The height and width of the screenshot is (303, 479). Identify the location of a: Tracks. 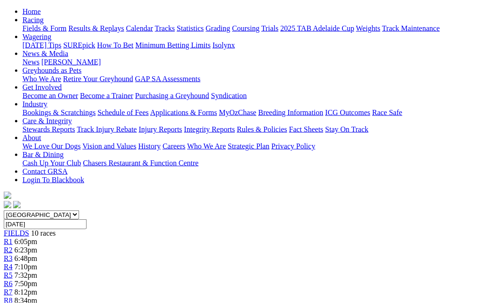
(165, 28).